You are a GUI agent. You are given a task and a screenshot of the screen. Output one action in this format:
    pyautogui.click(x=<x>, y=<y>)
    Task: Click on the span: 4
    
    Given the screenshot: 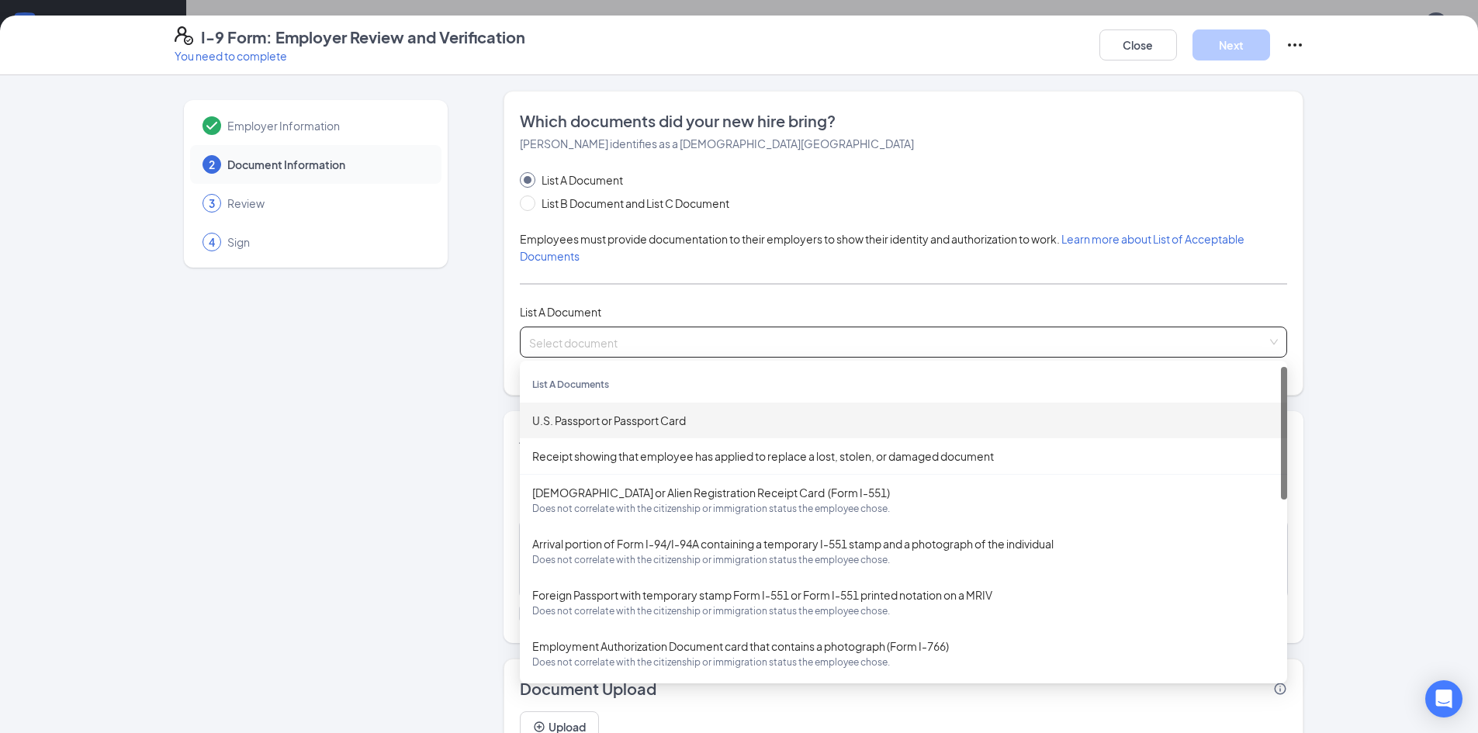 What is the action you would take?
    pyautogui.click(x=212, y=242)
    